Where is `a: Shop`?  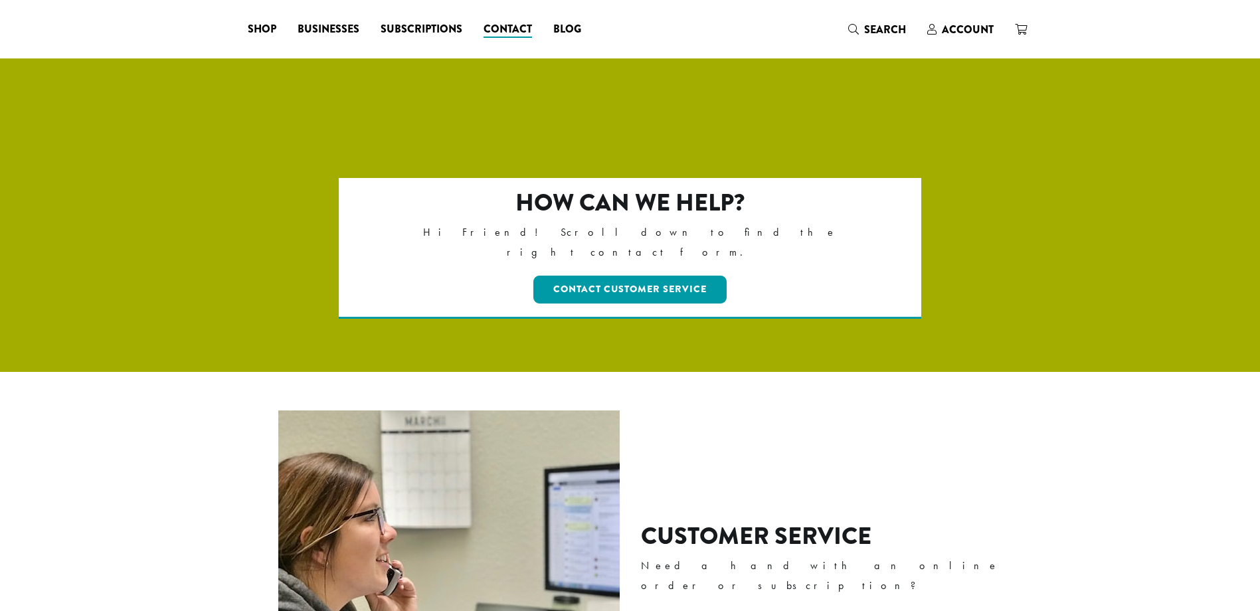 a: Shop is located at coordinates (262, 29).